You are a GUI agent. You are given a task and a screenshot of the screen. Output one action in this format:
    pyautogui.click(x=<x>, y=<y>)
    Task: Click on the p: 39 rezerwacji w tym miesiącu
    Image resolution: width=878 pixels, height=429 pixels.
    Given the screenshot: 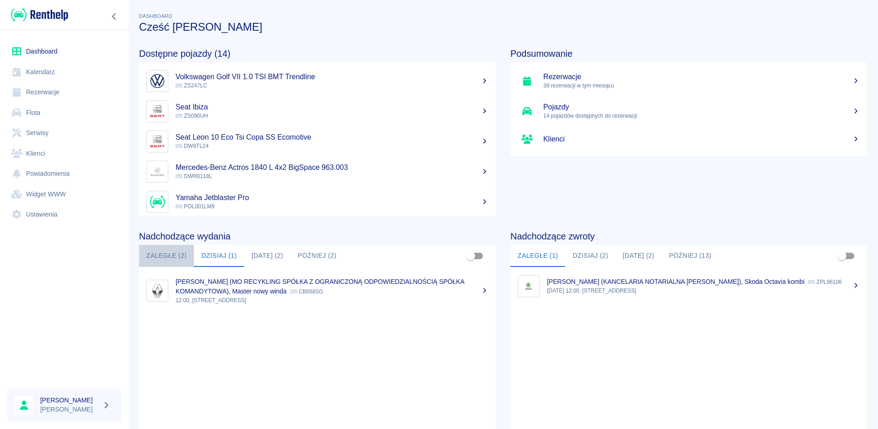 What is the action you would take?
    pyautogui.click(x=702, y=86)
    